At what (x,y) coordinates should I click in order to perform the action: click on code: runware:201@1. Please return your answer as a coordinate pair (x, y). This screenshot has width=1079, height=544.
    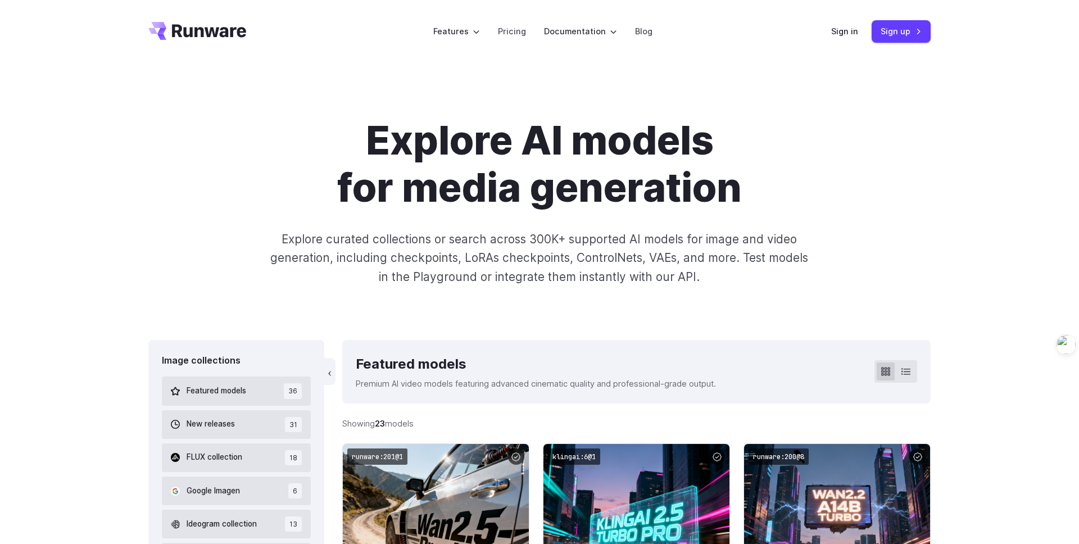
    Looking at the image, I should click on (377, 456).